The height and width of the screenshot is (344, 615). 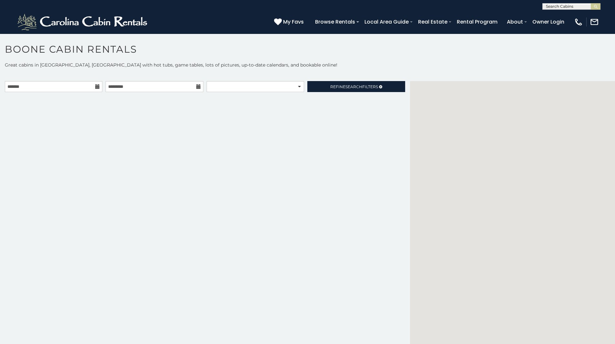 I want to click on a: About, so click(x=515, y=22).